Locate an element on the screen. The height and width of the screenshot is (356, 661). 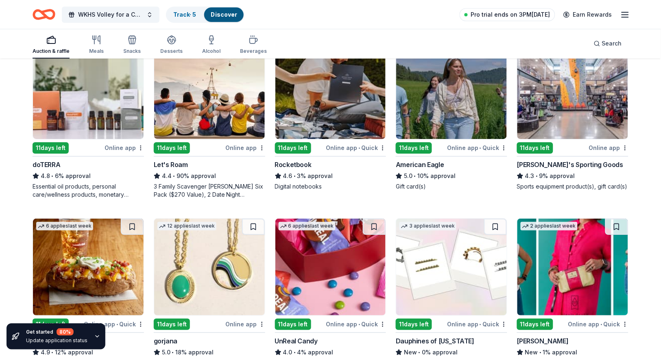
span: 5.0 is located at coordinates (408, 176).